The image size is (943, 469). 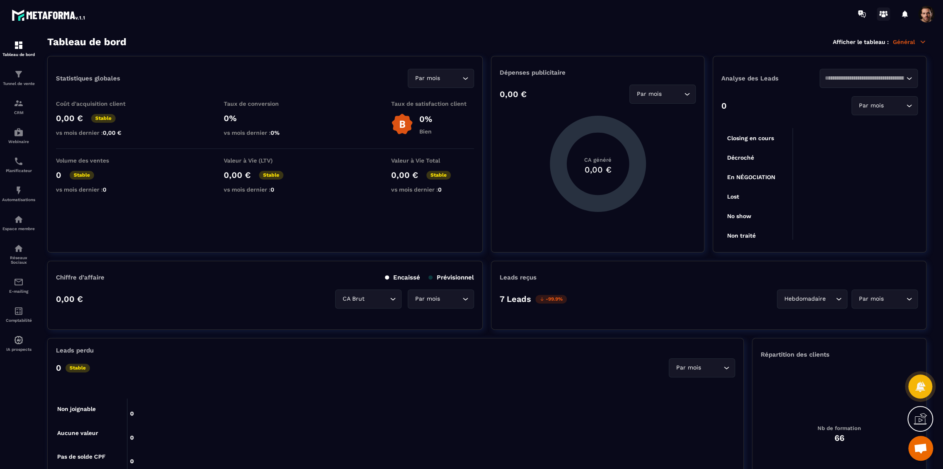 I want to click on p: Répartition des clients, so click(x=839, y=354).